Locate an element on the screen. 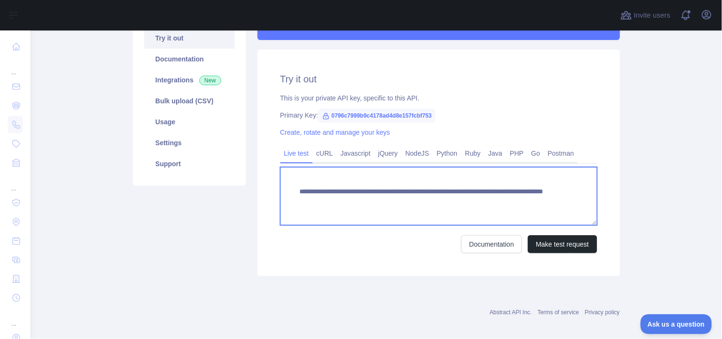 The width and height of the screenshot is (722, 339). a: Usage is located at coordinates (189, 122).